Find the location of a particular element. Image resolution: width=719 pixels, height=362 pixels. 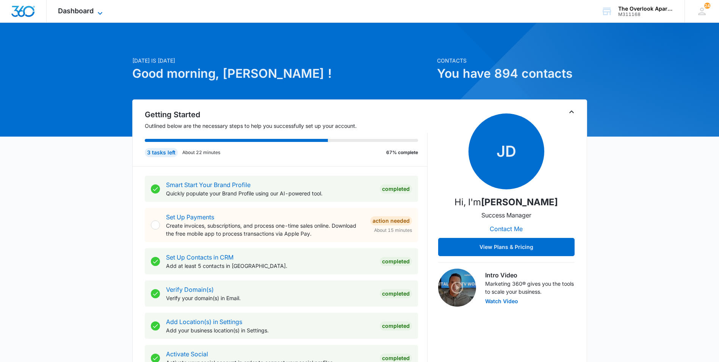

span: JD is located at coordinates (507, 151).